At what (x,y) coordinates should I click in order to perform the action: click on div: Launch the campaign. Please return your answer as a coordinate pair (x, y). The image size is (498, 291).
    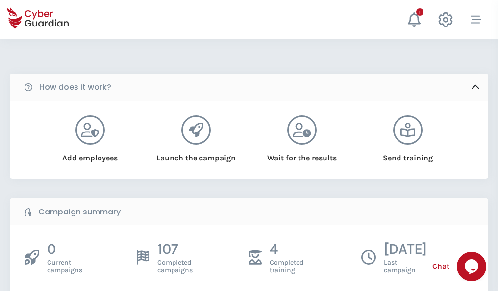
    Looking at the image, I should click on (196, 154).